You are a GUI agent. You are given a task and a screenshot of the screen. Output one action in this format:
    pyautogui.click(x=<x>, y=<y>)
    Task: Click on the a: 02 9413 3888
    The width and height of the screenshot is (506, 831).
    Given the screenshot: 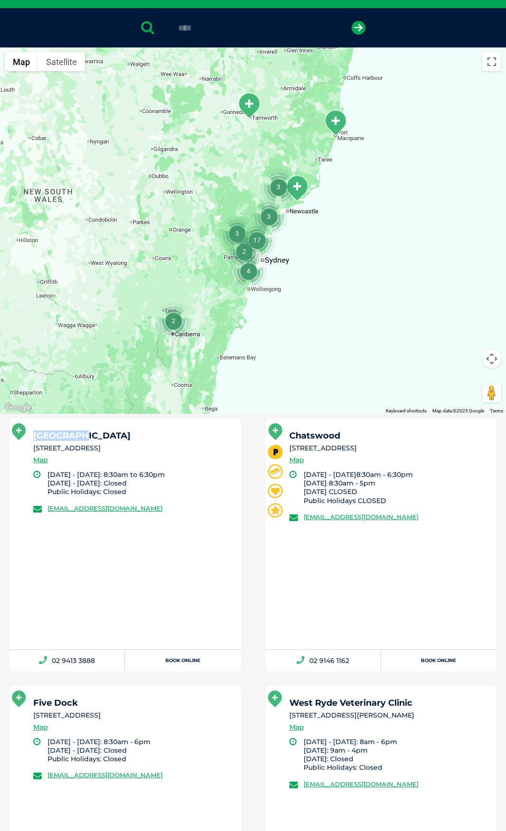 What is the action you would take?
    pyautogui.click(x=67, y=661)
    